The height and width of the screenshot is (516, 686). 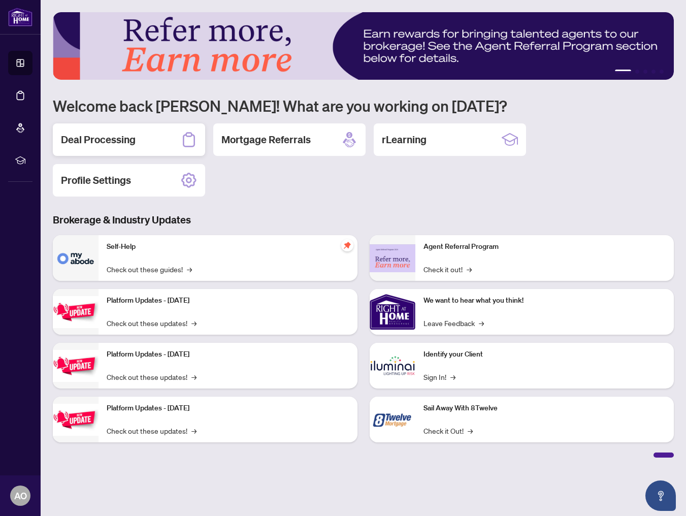 I want to click on img: We want to hear what you think!, so click(x=392, y=312).